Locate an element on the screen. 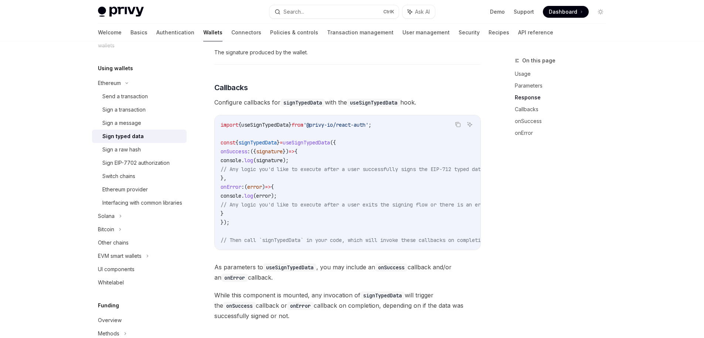 This screenshot has width=704, height=338. a: Sign a transaction is located at coordinates (139, 110).